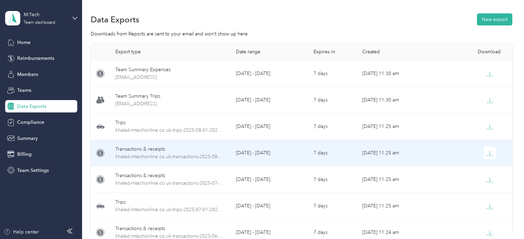 The width and height of the screenshot is (524, 239). What do you see at coordinates (170, 96) in the screenshot?
I see `div: Team Summary Trips` at bounding box center [170, 96].